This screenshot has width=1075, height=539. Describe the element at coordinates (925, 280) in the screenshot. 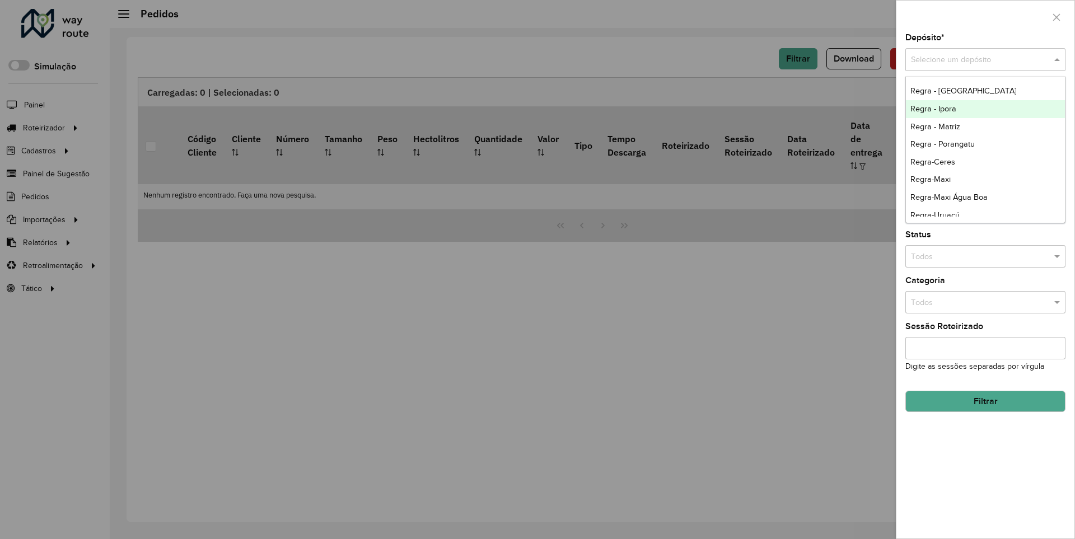

I see `label: Categoria` at that location.